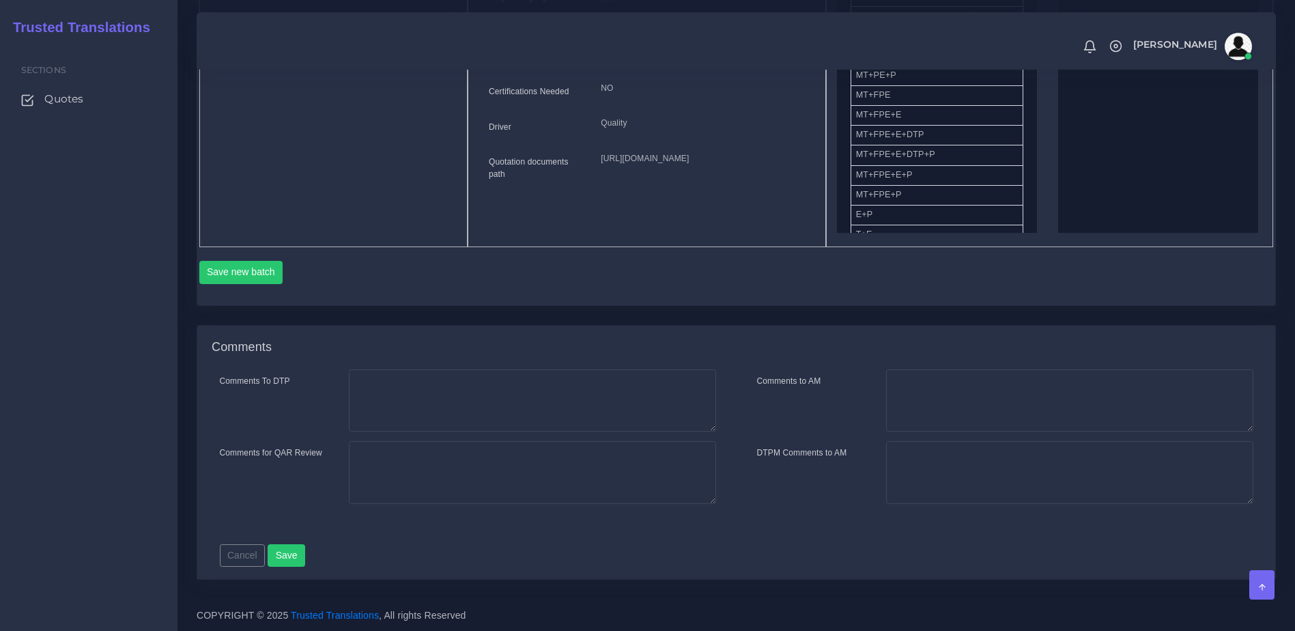 The width and height of the screenshot is (1295, 631). What do you see at coordinates (76, 27) in the screenshot?
I see `h2: Trusted Translations` at bounding box center [76, 27].